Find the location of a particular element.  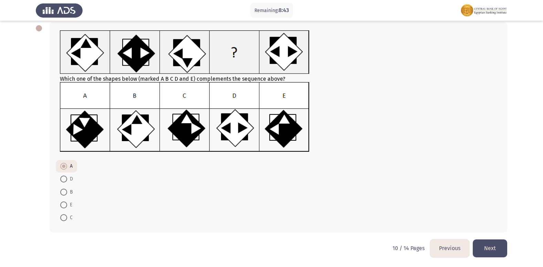

img: UkFYMDAxMDhCLnBuZzE2MjIwMzUwMjgyNzM=.png is located at coordinates (185, 117).